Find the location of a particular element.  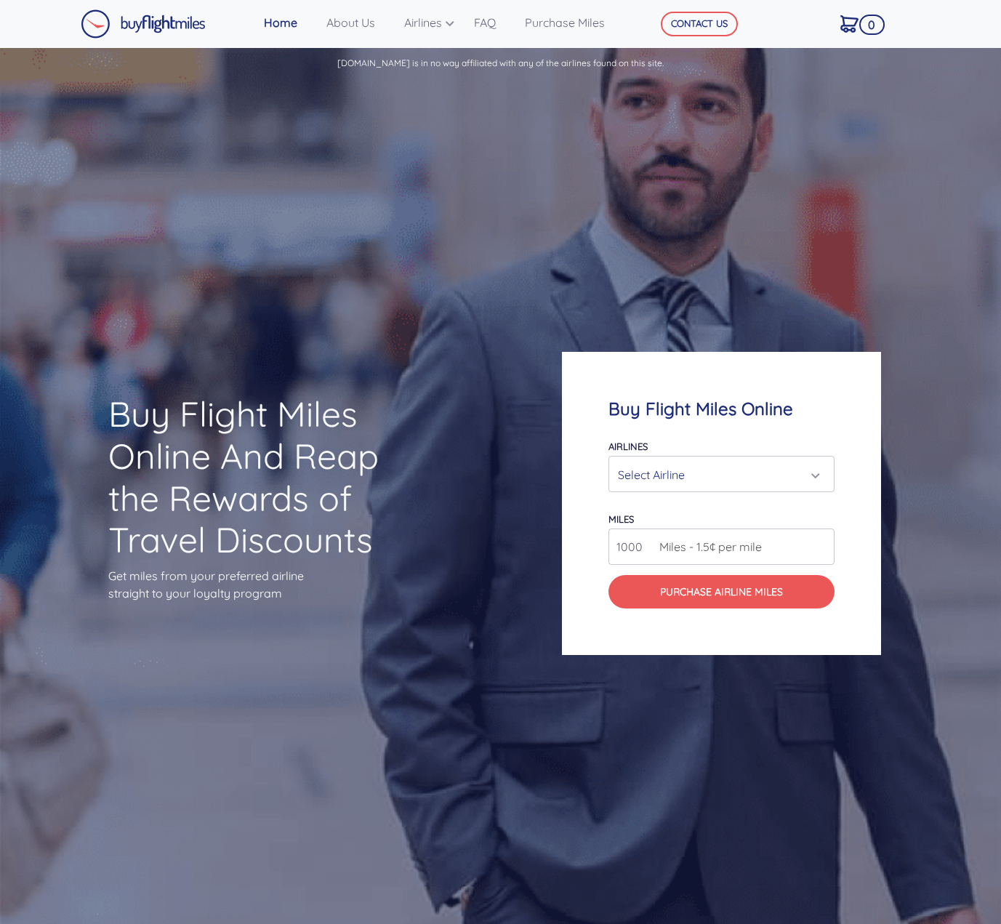

p: Get miles from your preferred airline straight to your loyalty program is located at coordinates (273, 585).